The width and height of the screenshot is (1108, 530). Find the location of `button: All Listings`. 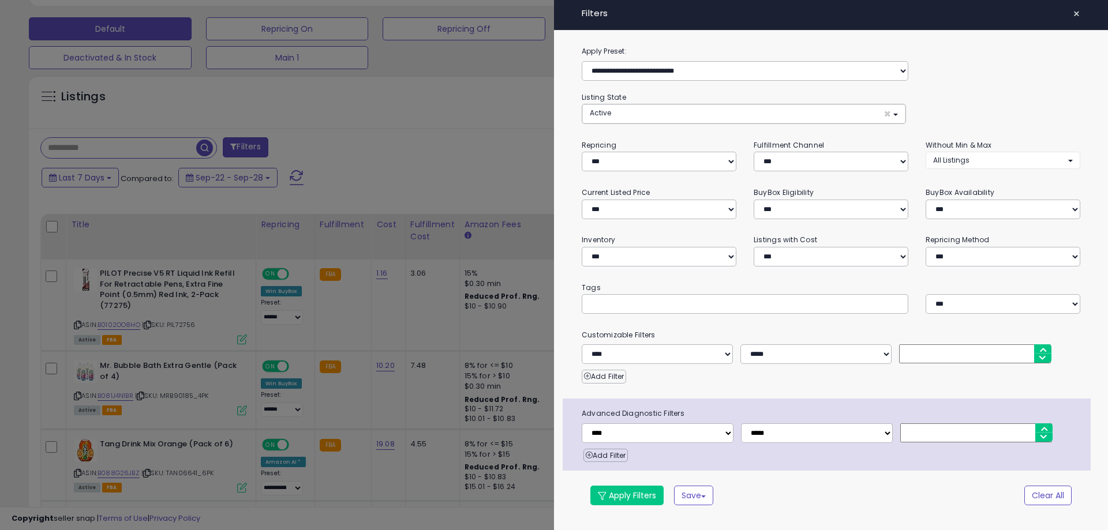

button: All Listings is located at coordinates (1003, 160).